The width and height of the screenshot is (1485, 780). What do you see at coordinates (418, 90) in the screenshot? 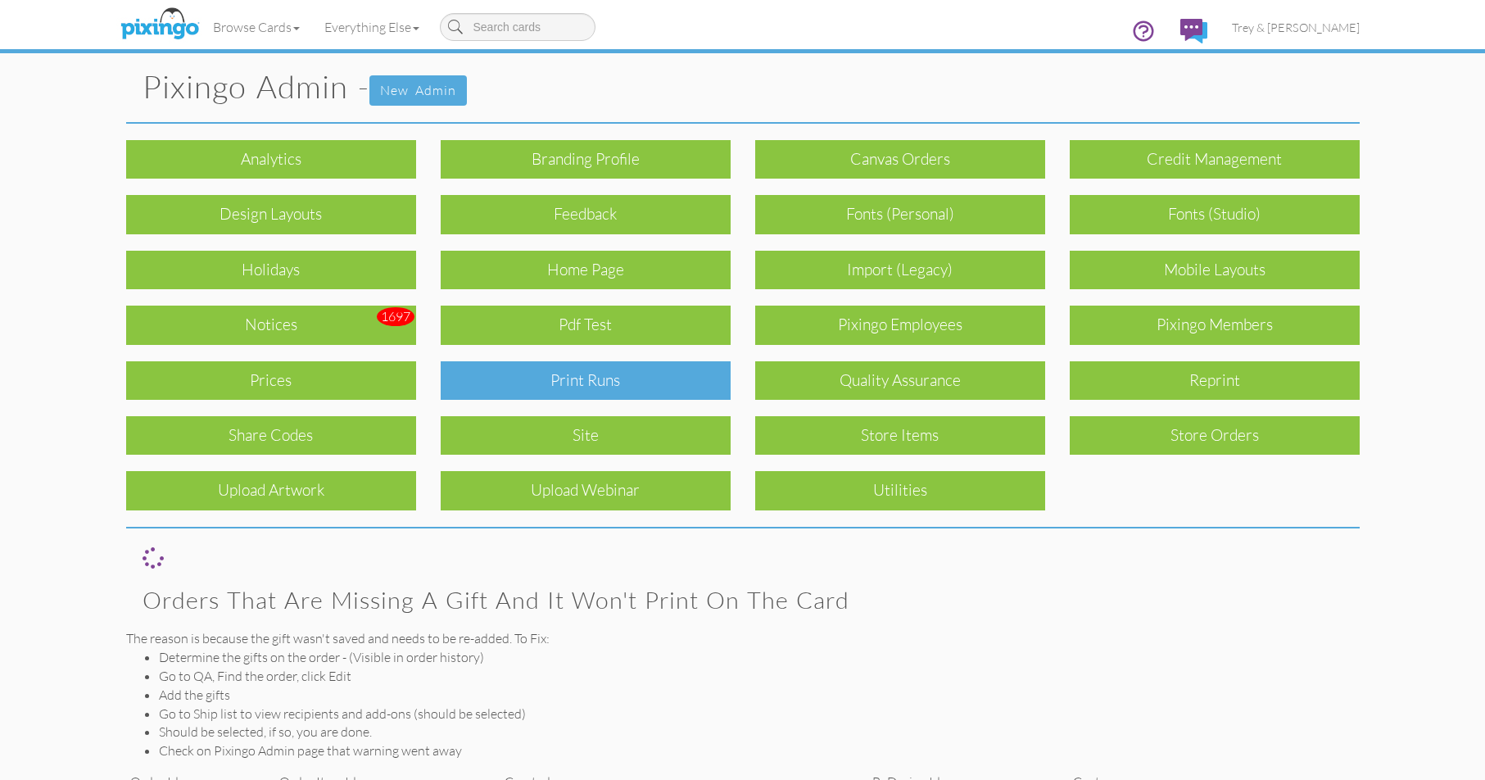
I see `a: New admin` at bounding box center [418, 90].